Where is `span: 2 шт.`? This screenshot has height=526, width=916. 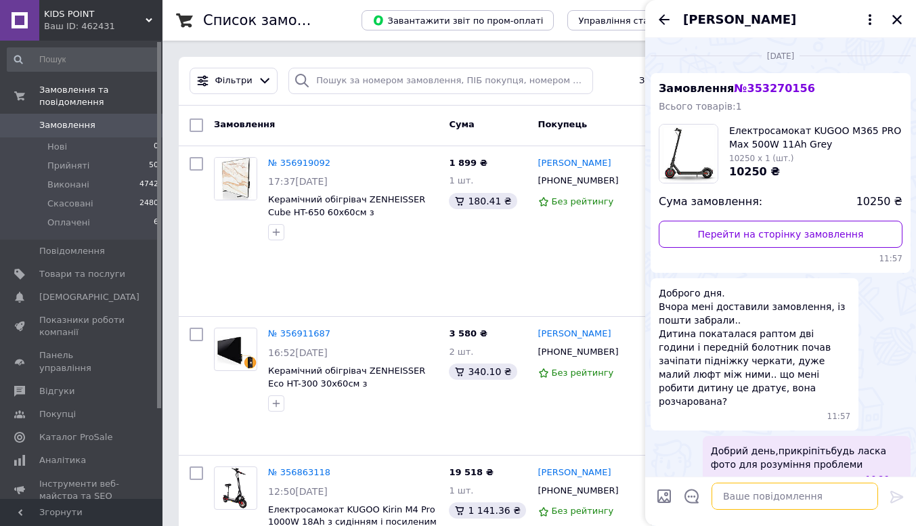
span: 2 шт. is located at coordinates (461, 351).